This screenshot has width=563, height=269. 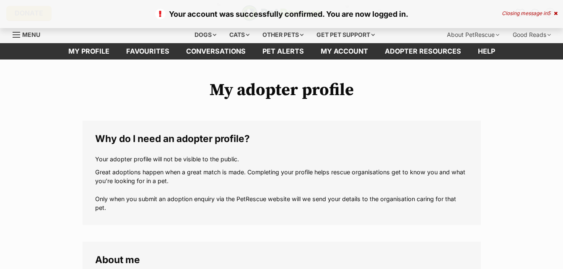 I want to click on a: Adopter resources, so click(x=423, y=51).